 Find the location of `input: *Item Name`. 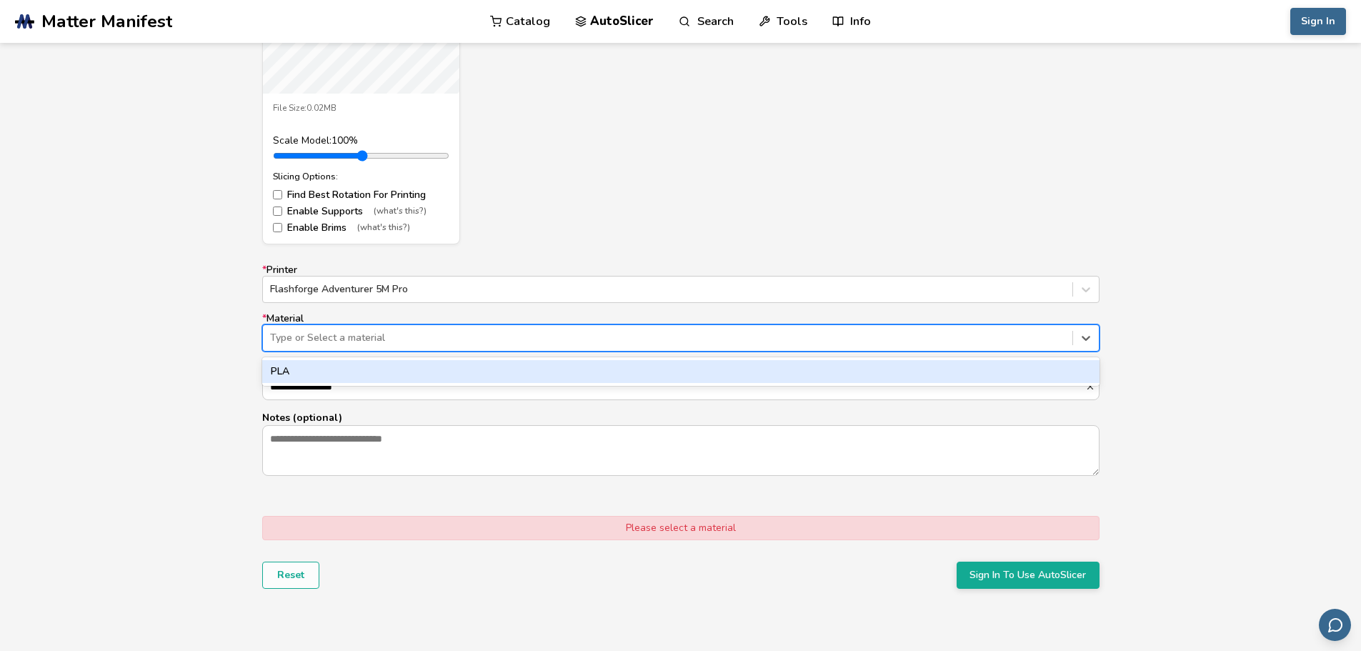

input: *Item Name is located at coordinates (673, 386).